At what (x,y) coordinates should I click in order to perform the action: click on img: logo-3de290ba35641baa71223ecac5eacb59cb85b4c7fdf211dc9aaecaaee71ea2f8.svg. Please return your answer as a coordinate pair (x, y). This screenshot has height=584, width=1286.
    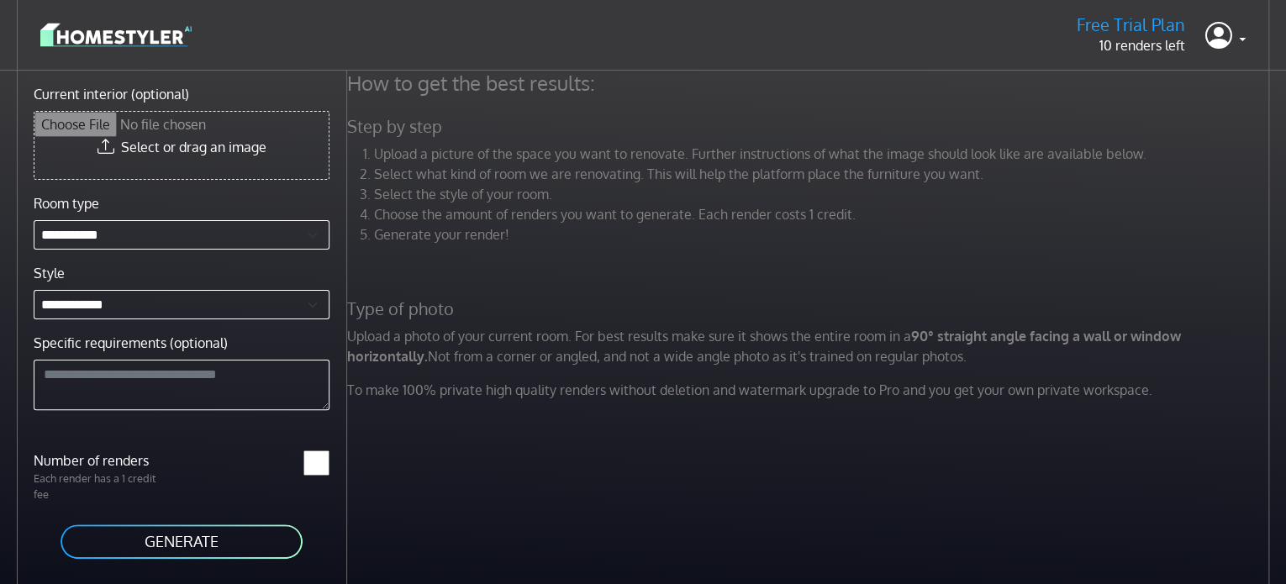
    Looking at the image, I should click on (116, 34).